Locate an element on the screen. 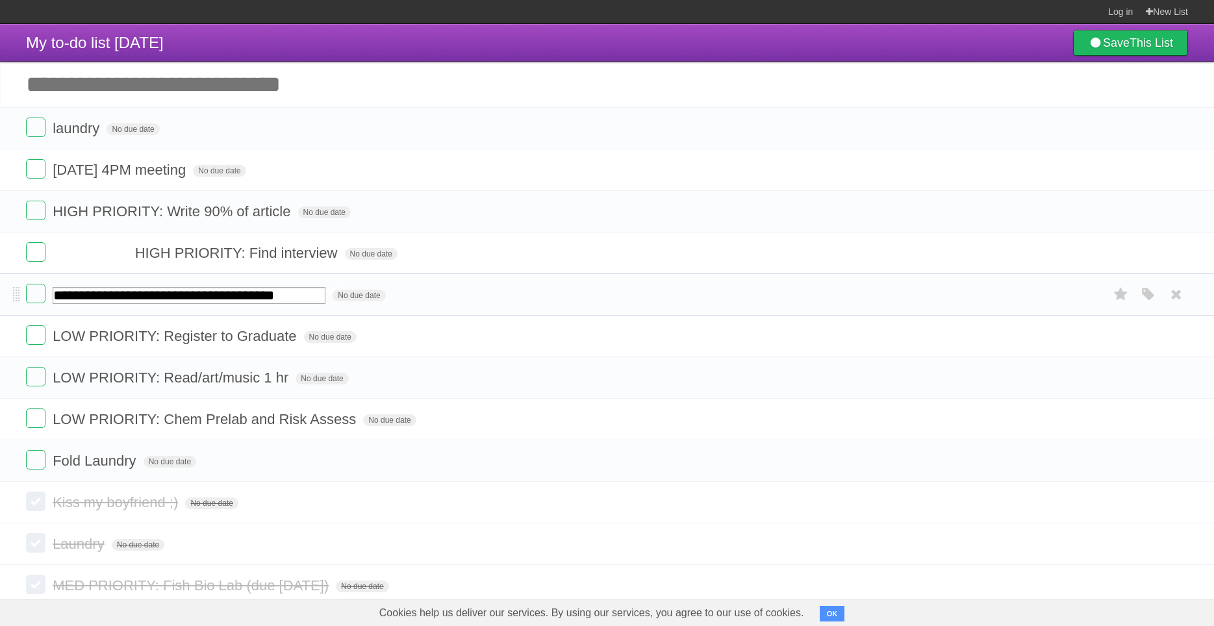  span: ⠀ ⠀ ⠀ ⠀ ⠀ ⠀HIGH PRIORITY: Find interview is located at coordinates (196, 253).